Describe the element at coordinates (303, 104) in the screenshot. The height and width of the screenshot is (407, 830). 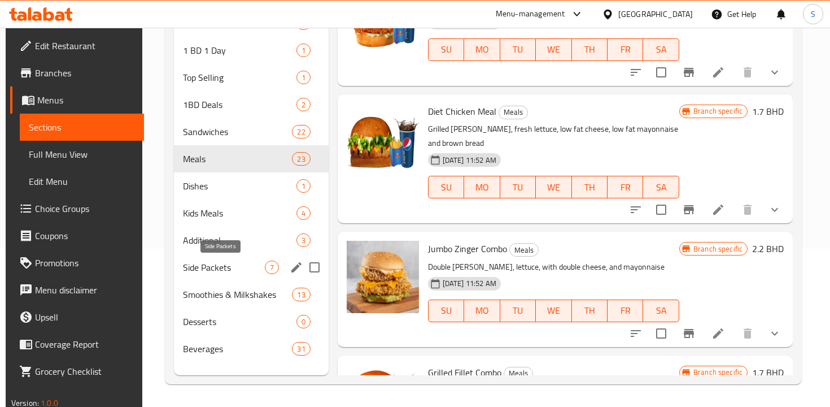
I see `span: 2` at that location.